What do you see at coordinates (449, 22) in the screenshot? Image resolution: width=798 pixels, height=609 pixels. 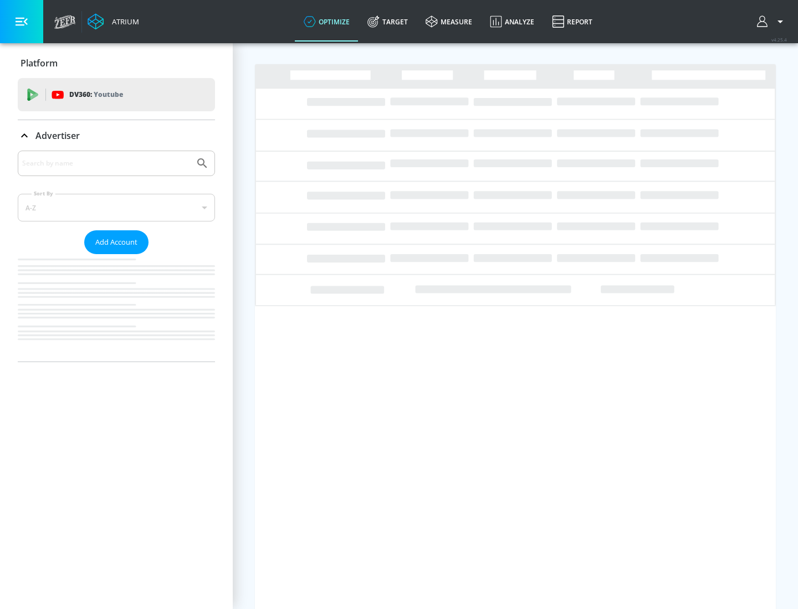 I see `a: measure` at bounding box center [449, 22].